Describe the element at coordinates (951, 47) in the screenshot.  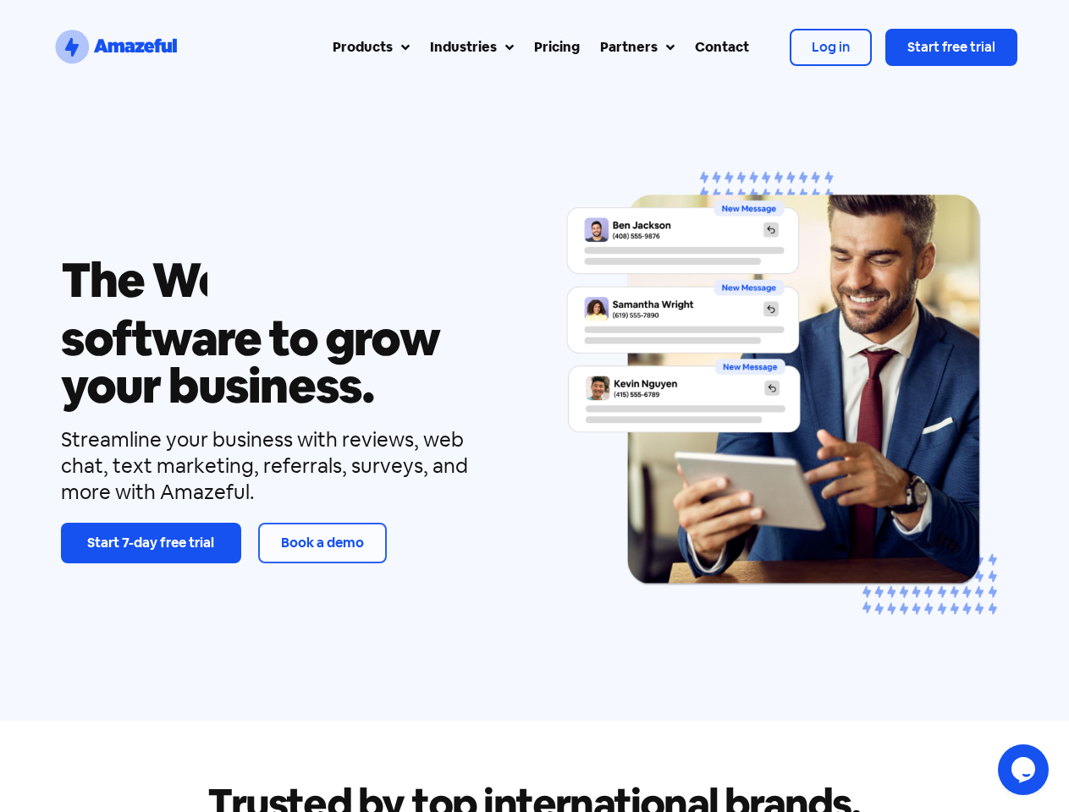
I see `a: Start free trial` at that location.